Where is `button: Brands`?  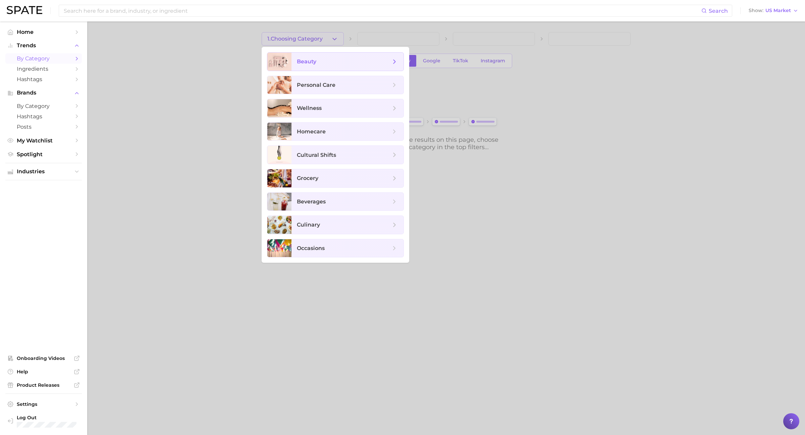 button: Brands is located at coordinates (44, 93).